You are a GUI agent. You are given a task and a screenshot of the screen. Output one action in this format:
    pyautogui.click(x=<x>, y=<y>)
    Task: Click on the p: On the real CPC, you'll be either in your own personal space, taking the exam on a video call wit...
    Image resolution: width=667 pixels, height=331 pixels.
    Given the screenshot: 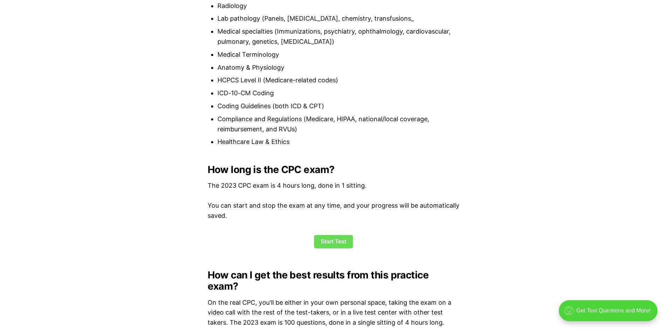 What is the action you would take?
    pyautogui.click(x=334, y=313)
    